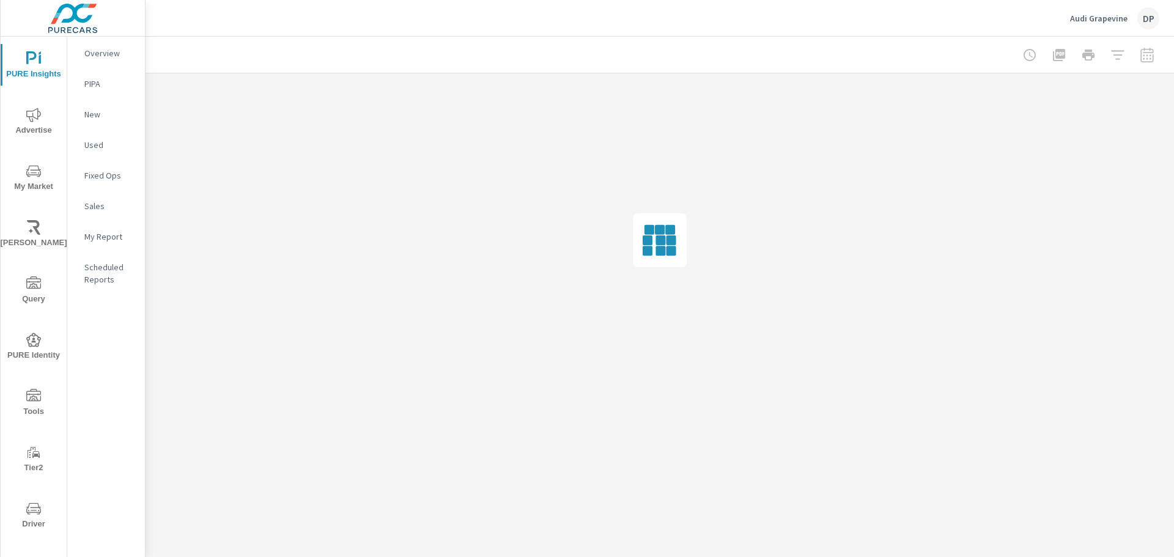 This screenshot has height=557, width=1174. What do you see at coordinates (106, 114) in the screenshot?
I see `div: New` at bounding box center [106, 114].